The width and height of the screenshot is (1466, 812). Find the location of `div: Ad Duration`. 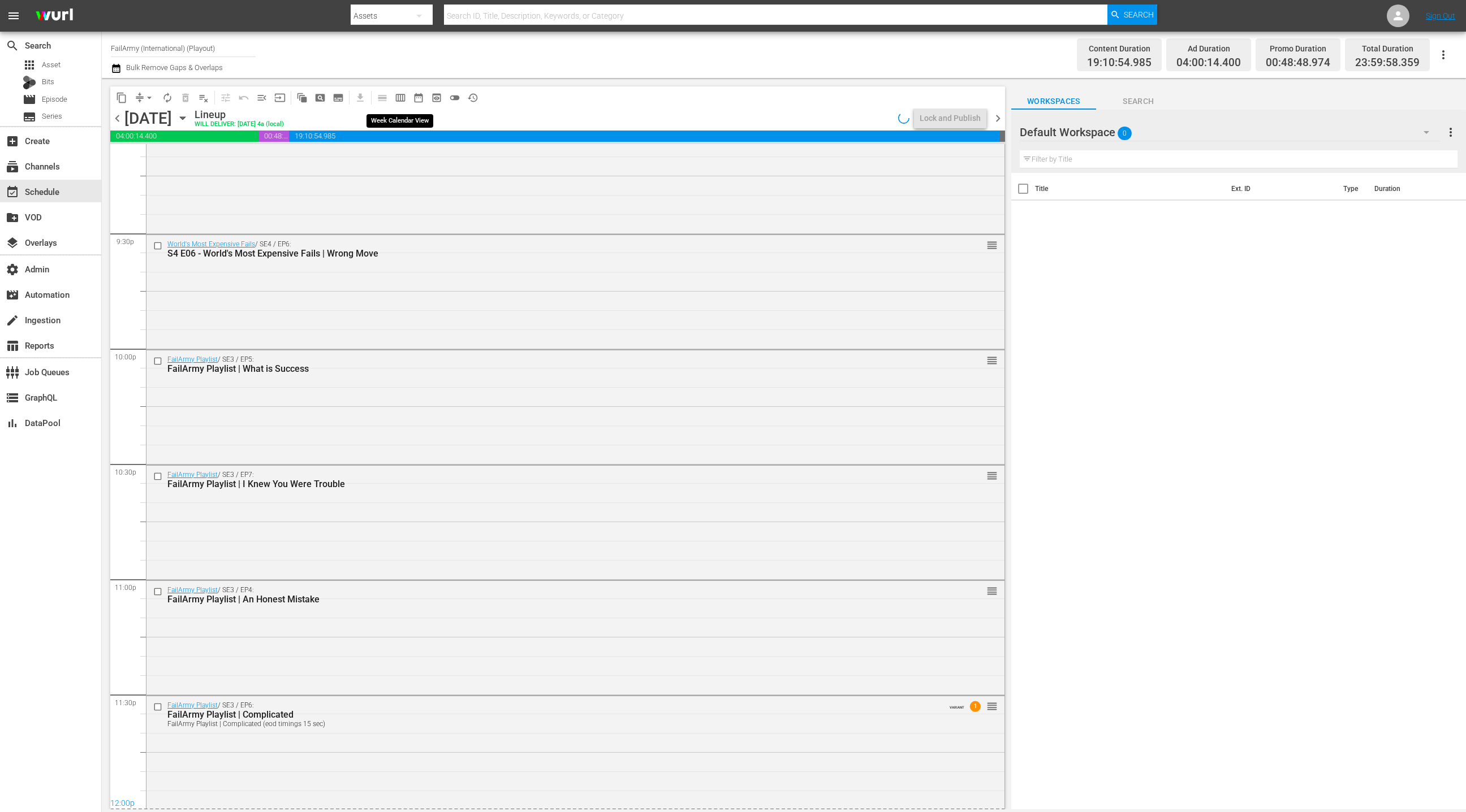

div: Ad Duration is located at coordinates (1208, 48).